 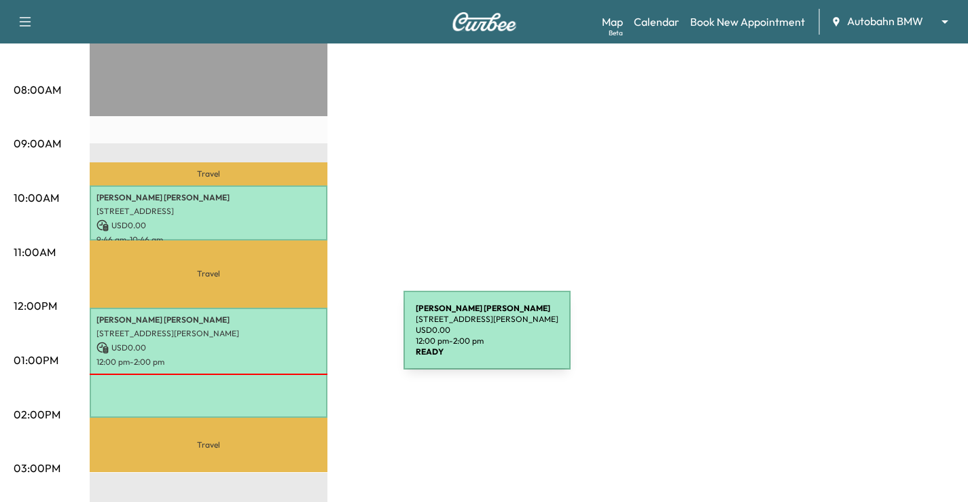 I want to click on p: 02:00PM, so click(x=37, y=415).